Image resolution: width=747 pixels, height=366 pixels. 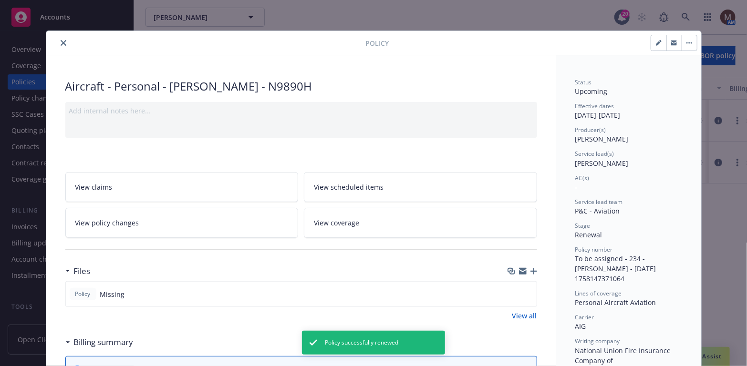 I want to click on span: View scheduled items, so click(x=349, y=187).